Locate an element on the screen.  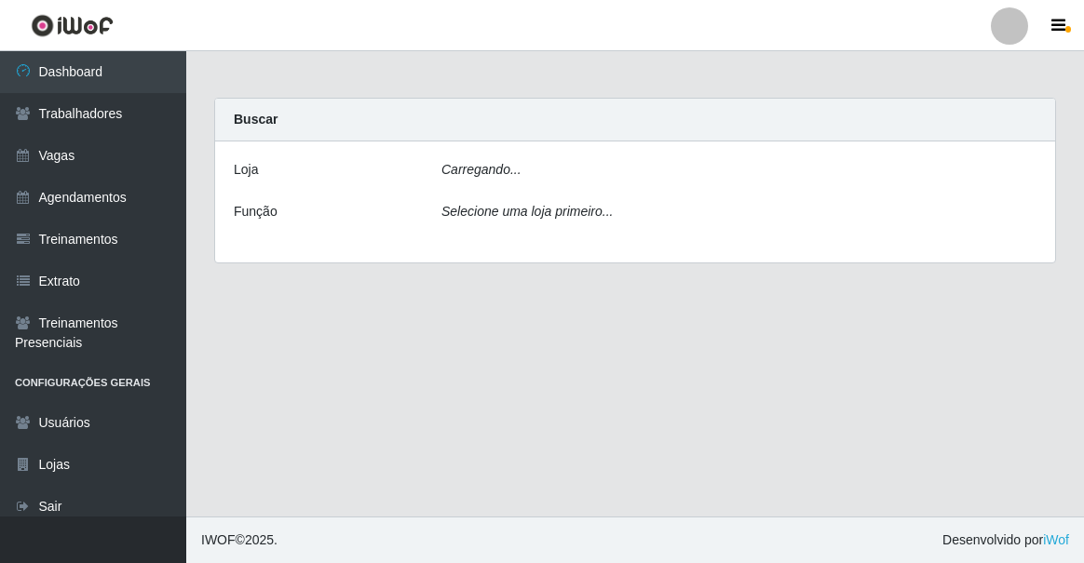
img: CoreUI Logo is located at coordinates (72, 25).